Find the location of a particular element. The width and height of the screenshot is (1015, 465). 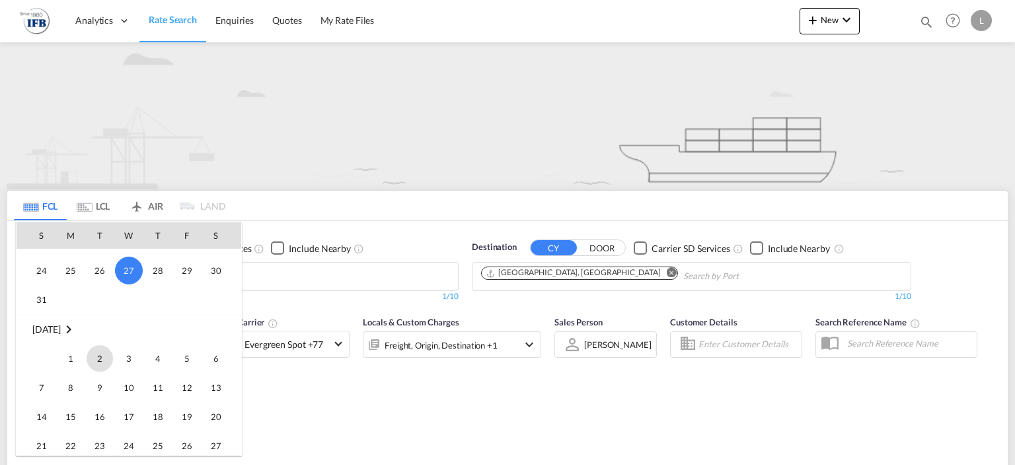

span: 15 is located at coordinates (71, 416).